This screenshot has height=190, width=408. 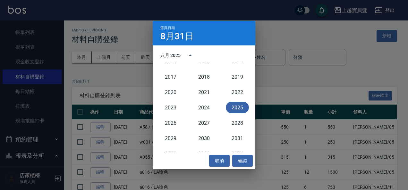 I want to click on button: 2022, so click(x=237, y=92).